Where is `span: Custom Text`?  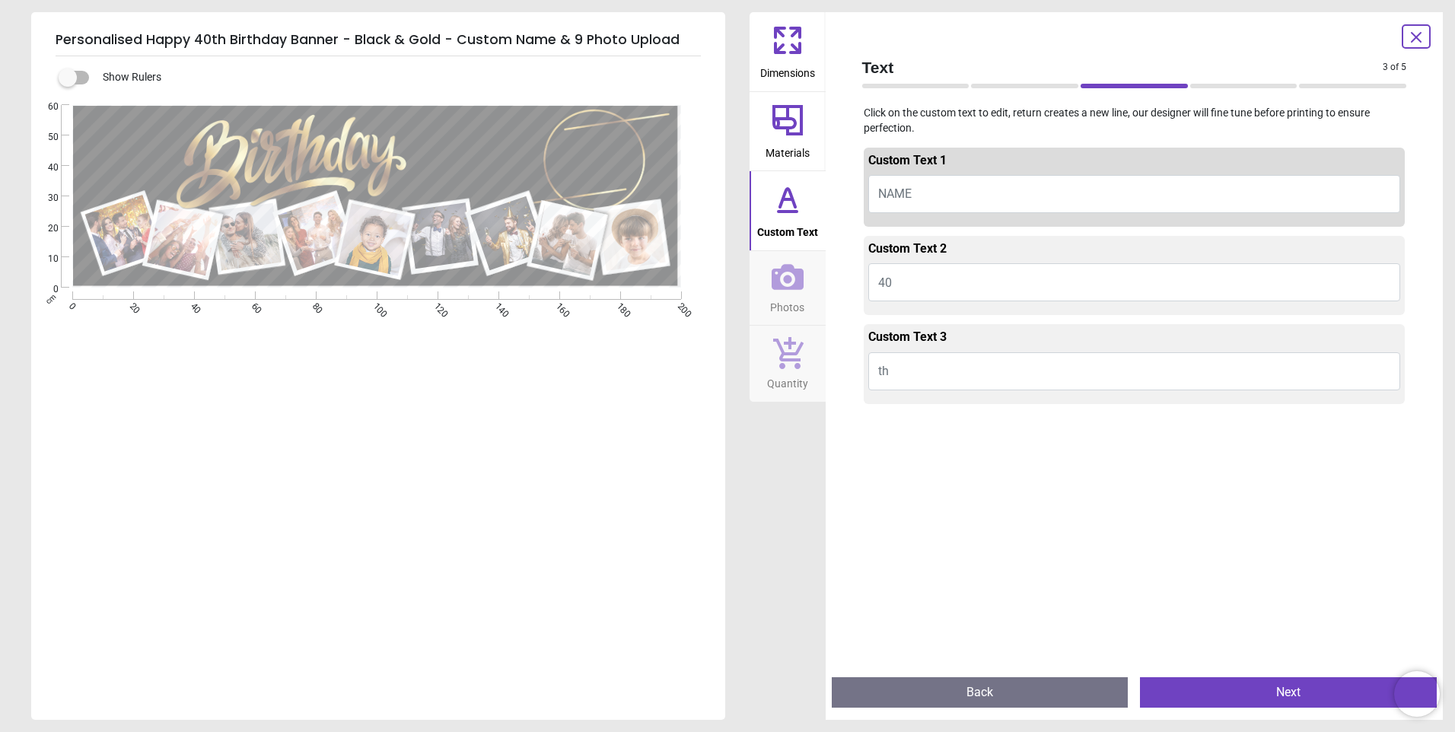
span: Custom Text is located at coordinates (788, 229).